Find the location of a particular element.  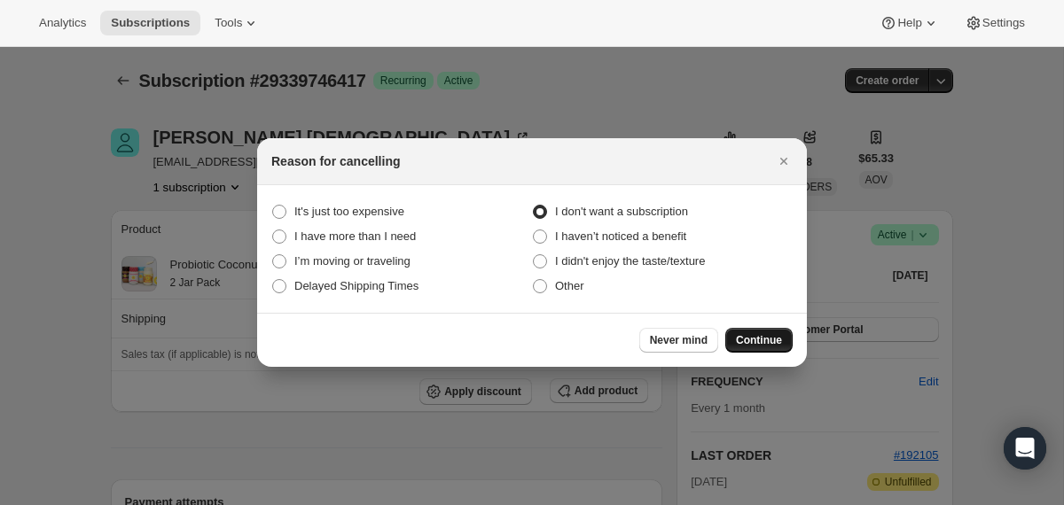

button: Help is located at coordinates (909, 23).